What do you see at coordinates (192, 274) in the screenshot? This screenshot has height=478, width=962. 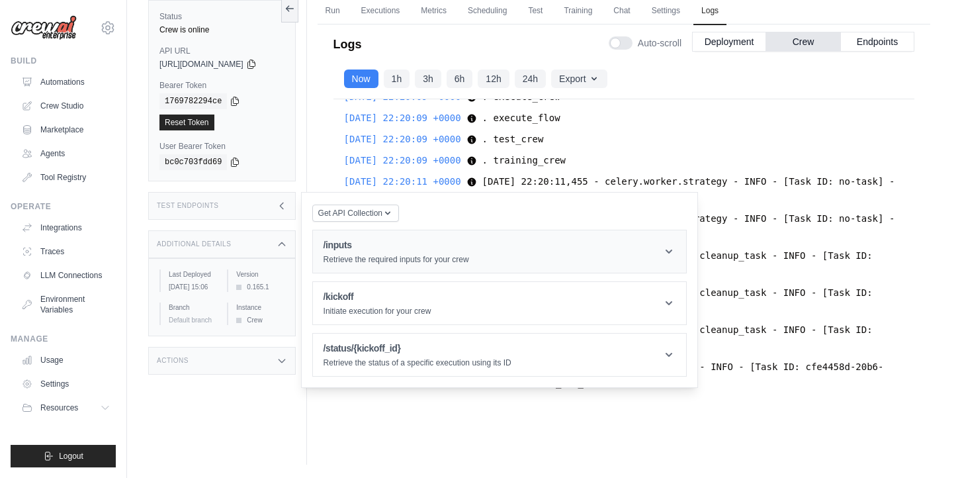 I see `label: Last Deployed` at bounding box center [192, 274].